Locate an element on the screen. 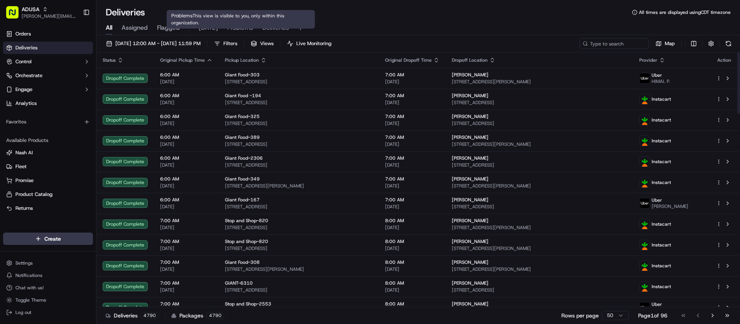 This screenshot has width=740, height=324. button: Create is located at coordinates (48, 239).